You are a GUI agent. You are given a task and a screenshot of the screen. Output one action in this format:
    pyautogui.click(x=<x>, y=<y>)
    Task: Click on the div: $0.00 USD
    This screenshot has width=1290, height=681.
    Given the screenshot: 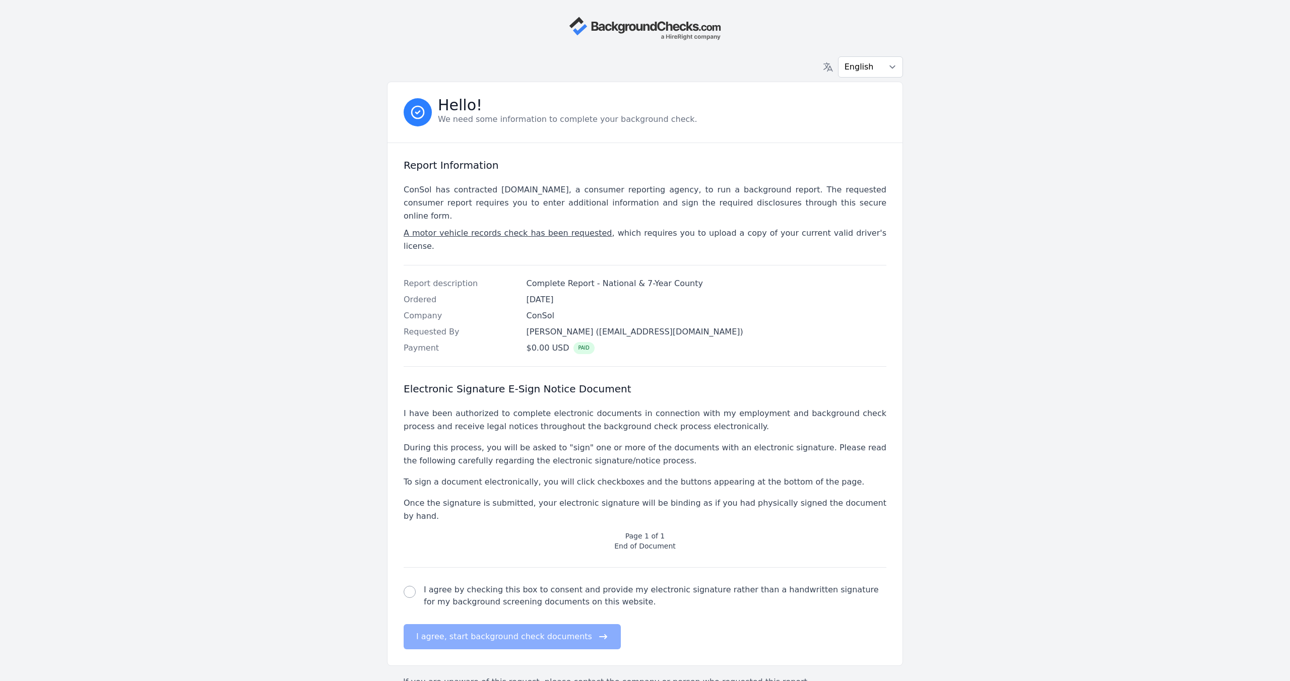 What is the action you would take?
    pyautogui.click(x=560, y=348)
    